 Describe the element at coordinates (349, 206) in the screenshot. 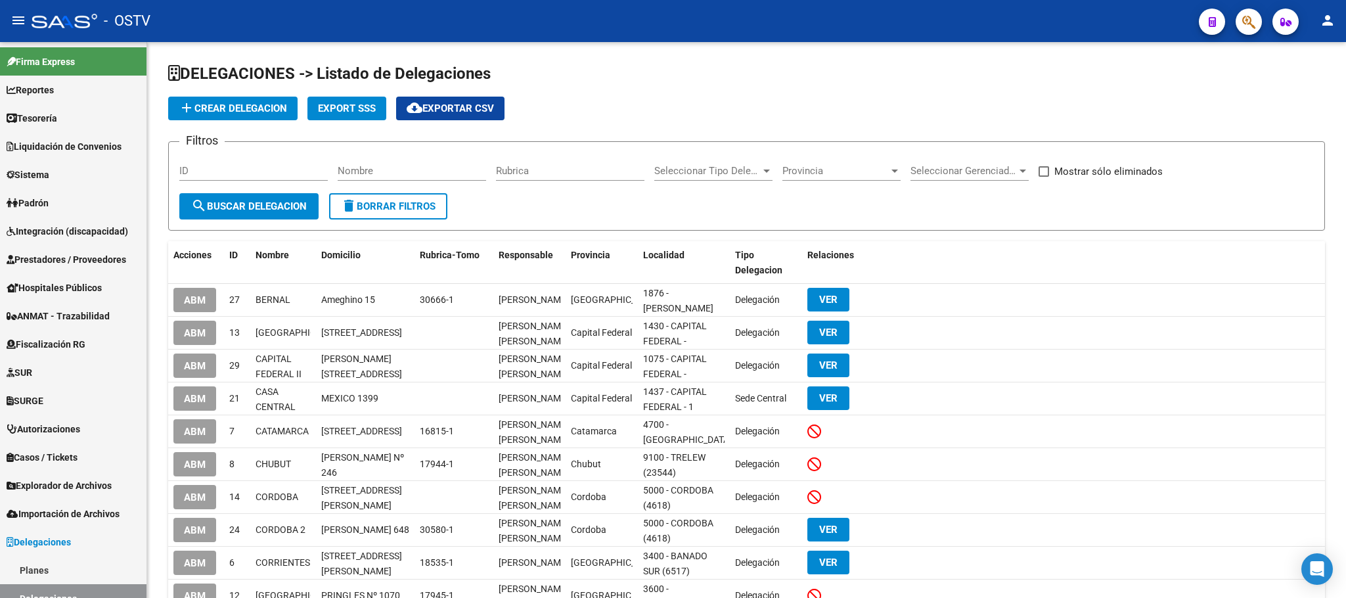

I see `mat-icon: delete` at that location.